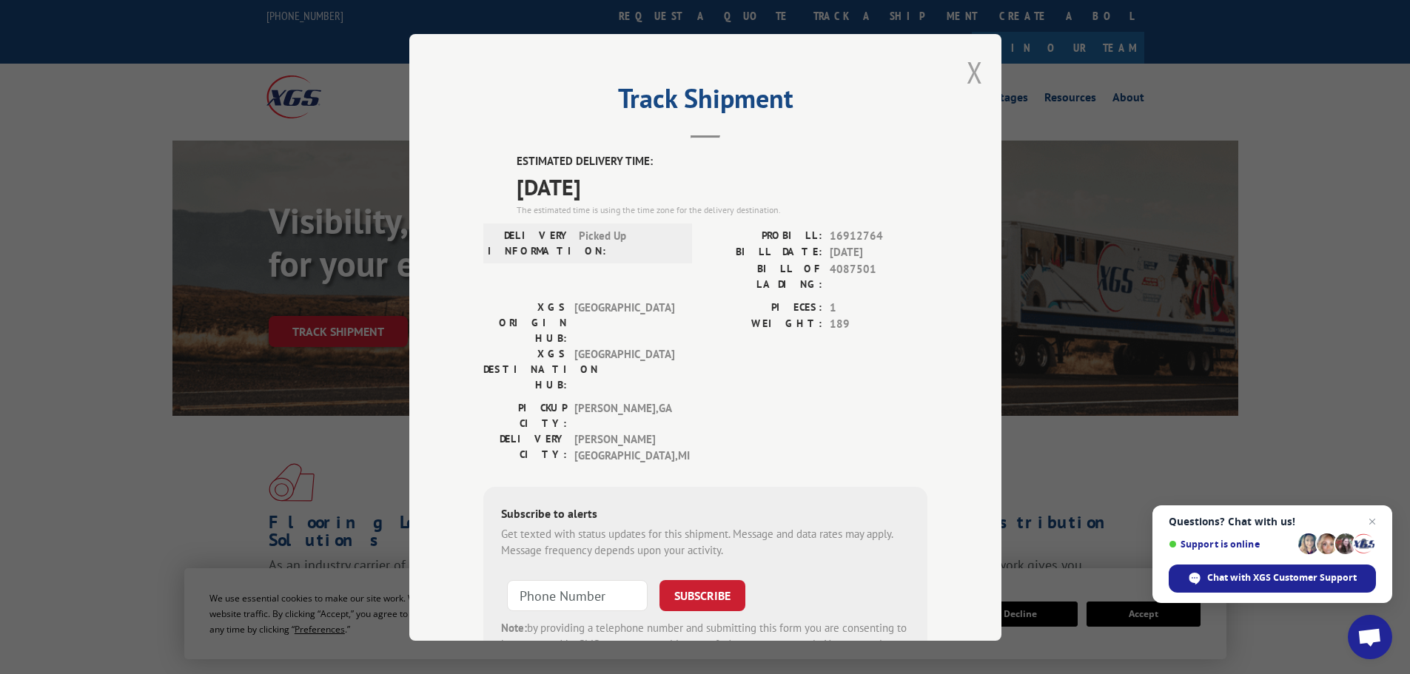 The image size is (1410, 674). Describe the element at coordinates (1282, 578) in the screenshot. I see `span: Chat with XGS Customer Support` at that location.